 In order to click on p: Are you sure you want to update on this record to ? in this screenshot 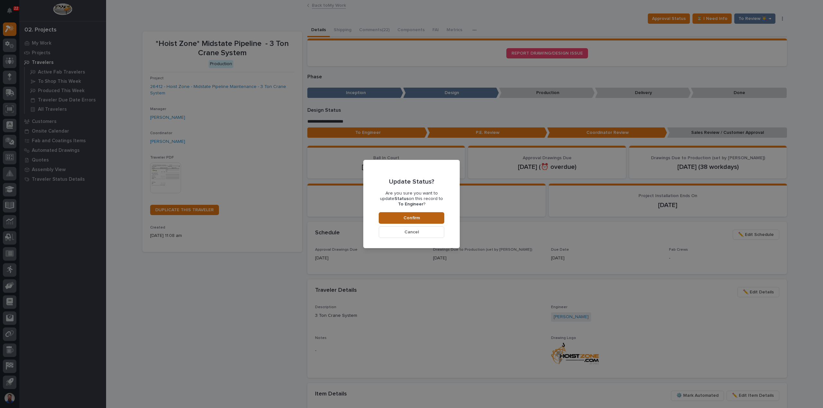, I will do `click(411, 199)`.